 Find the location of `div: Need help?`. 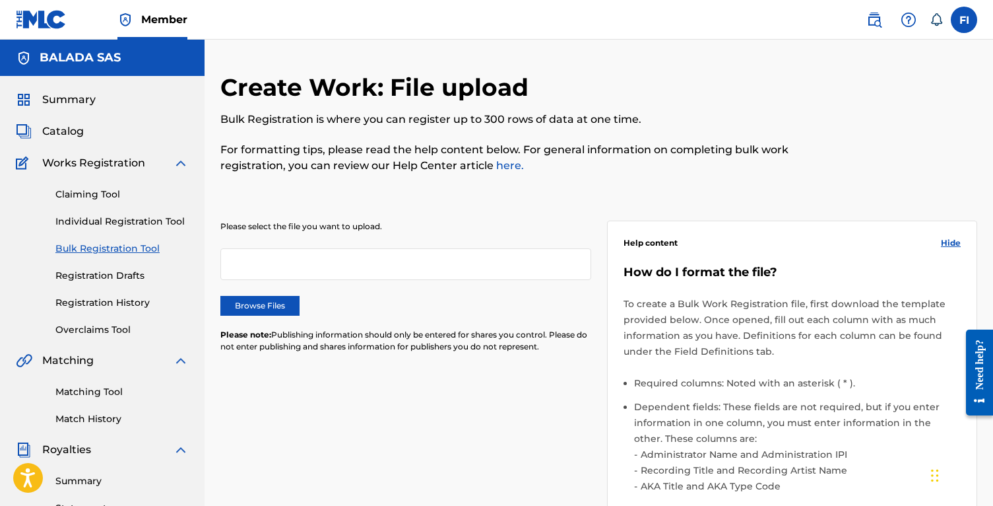

div: Need help? is located at coordinates (23, 45).